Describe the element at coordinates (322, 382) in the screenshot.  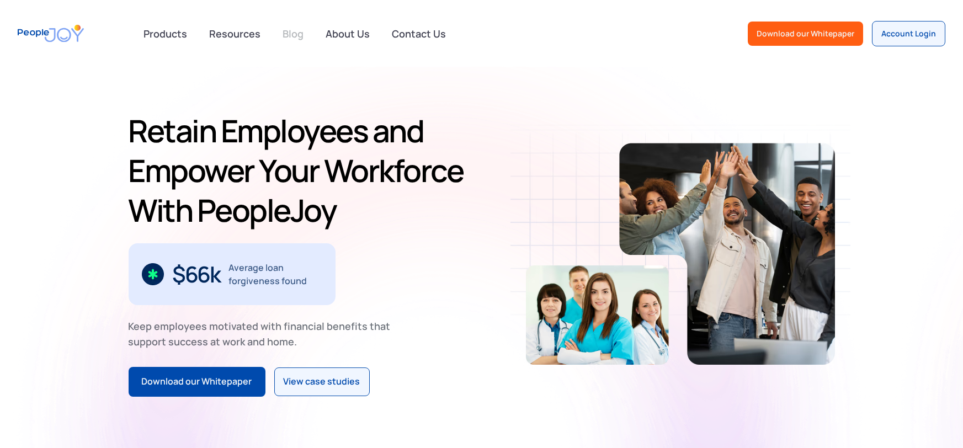
I see `div: View case studies` at that location.